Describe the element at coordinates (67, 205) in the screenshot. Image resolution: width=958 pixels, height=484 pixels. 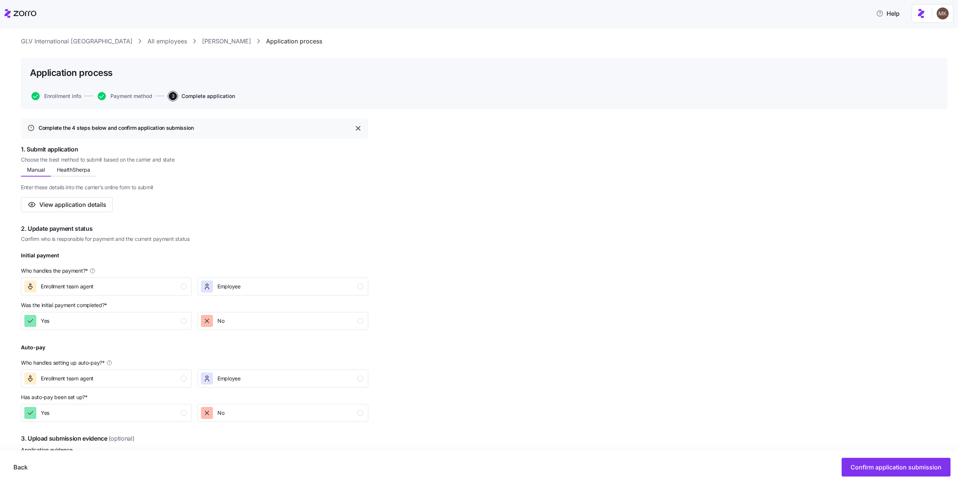
I see `button: View application details` at that location.